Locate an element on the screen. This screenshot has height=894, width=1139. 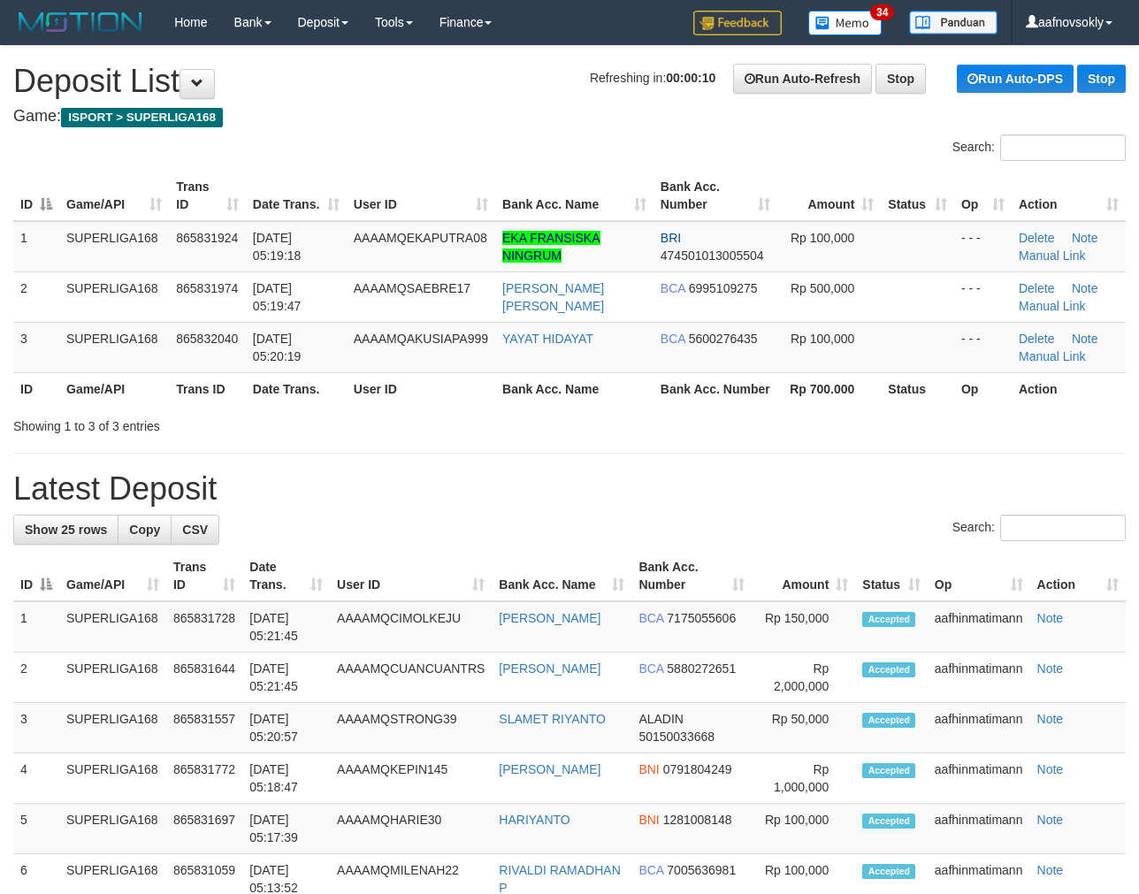
th: Bank Acc. Number: activate to sort column ascending is located at coordinates (691, 576).